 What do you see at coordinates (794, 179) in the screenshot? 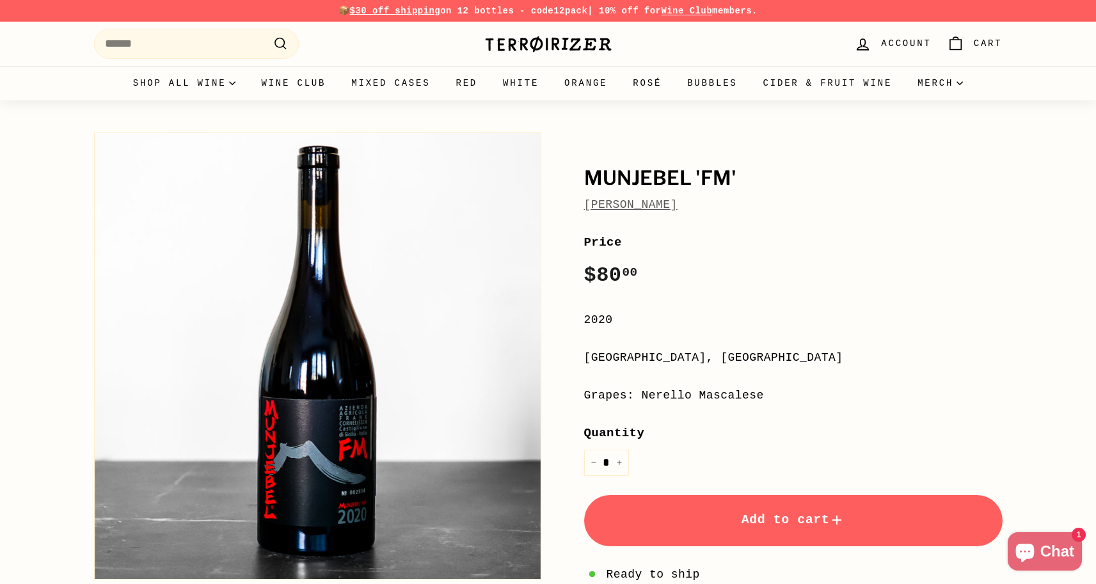
I see `h1: Munjebel 'FM'` at bounding box center [794, 179].